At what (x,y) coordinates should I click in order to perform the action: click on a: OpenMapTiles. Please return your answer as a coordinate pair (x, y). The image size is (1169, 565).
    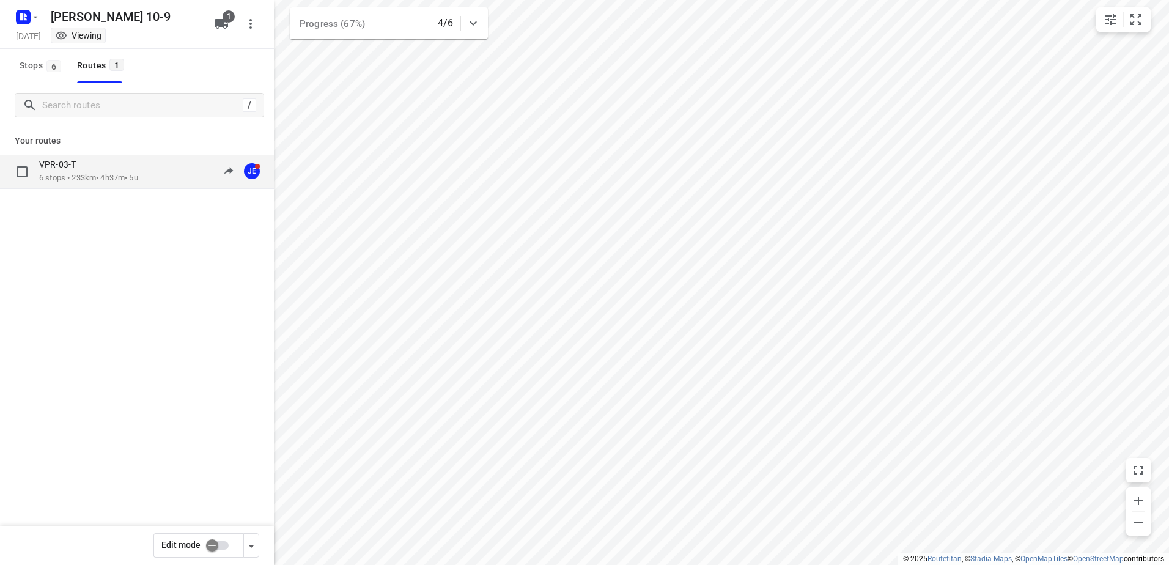
    Looking at the image, I should click on (1044, 559).